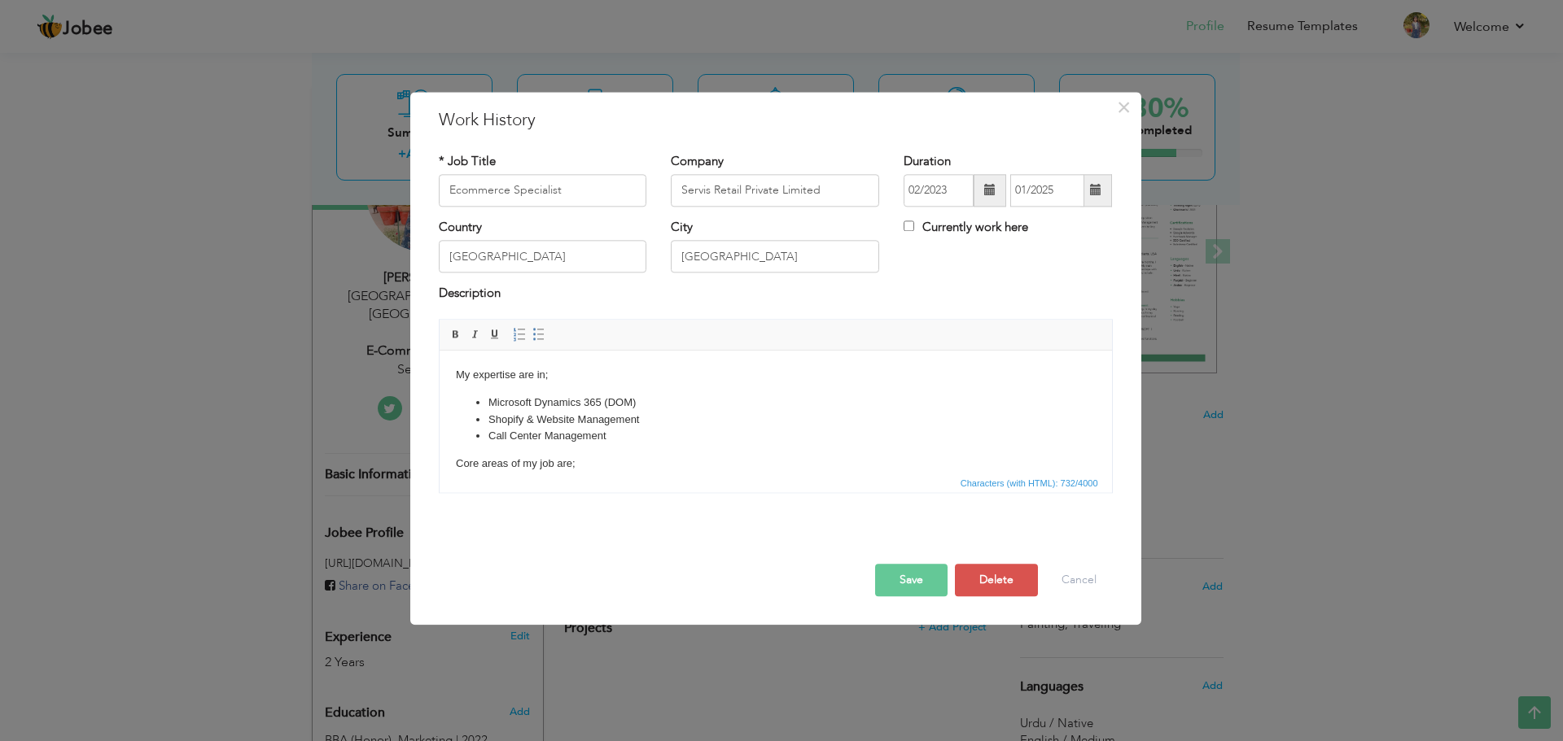 This screenshot has height=741, width=1563. What do you see at coordinates (475, 334) in the screenshot?
I see `a: Italic` at bounding box center [475, 334].